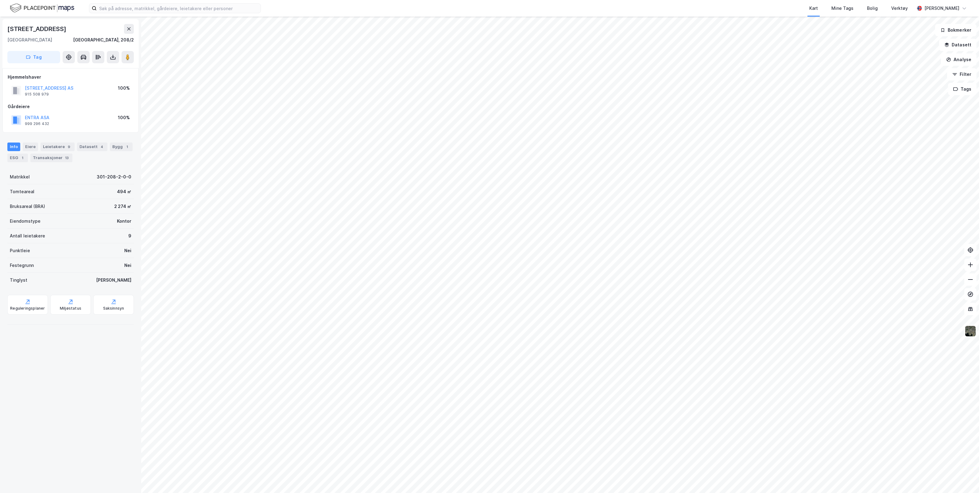 The width and height of the screenshot is (979, 493). What do you see at coordinates (962, 89) in the screenshot?
I see `button: Tags` at bounding box center [962, 89].